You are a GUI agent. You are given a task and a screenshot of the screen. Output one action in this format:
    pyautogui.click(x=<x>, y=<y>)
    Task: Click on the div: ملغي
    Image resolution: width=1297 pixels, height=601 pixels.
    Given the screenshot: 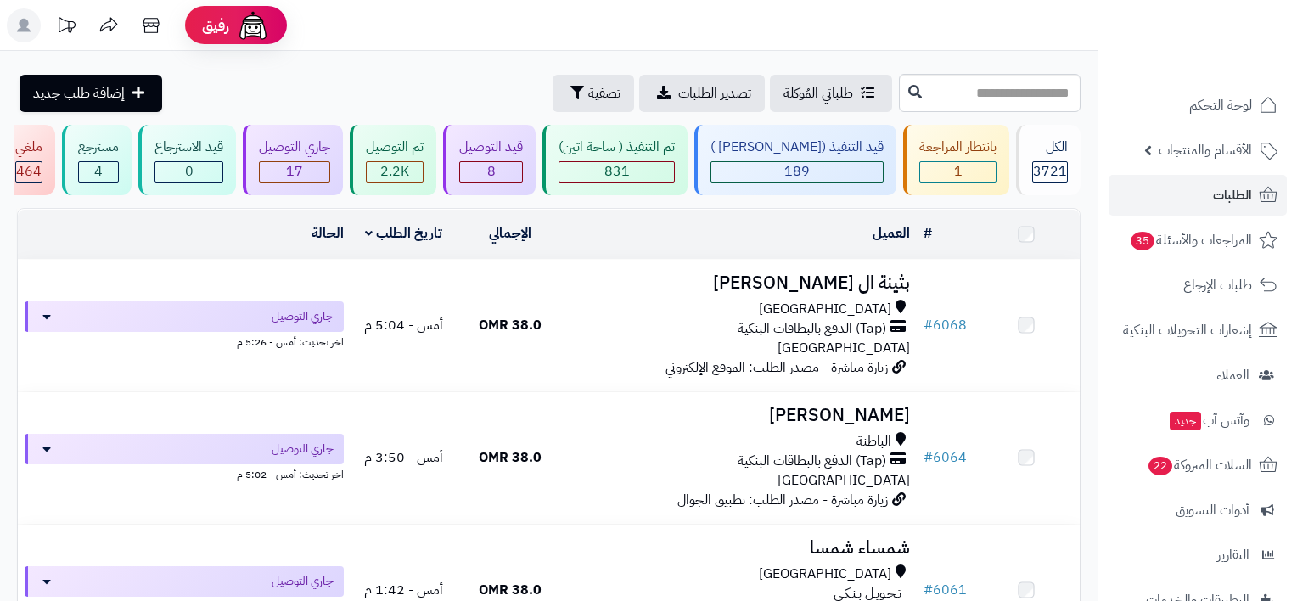 What is the action you would take?
    pyautogui.click(x=29, y=147)
    